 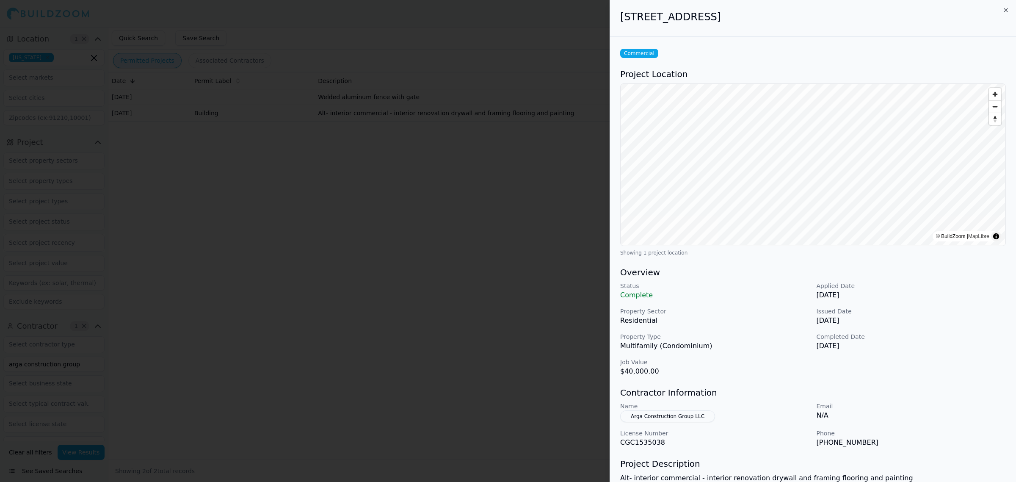 What do you see at coordinates (715, 346) in the screenshot?
I see `p: Multifamily (Condominium)` at bounding box center [715, 346].